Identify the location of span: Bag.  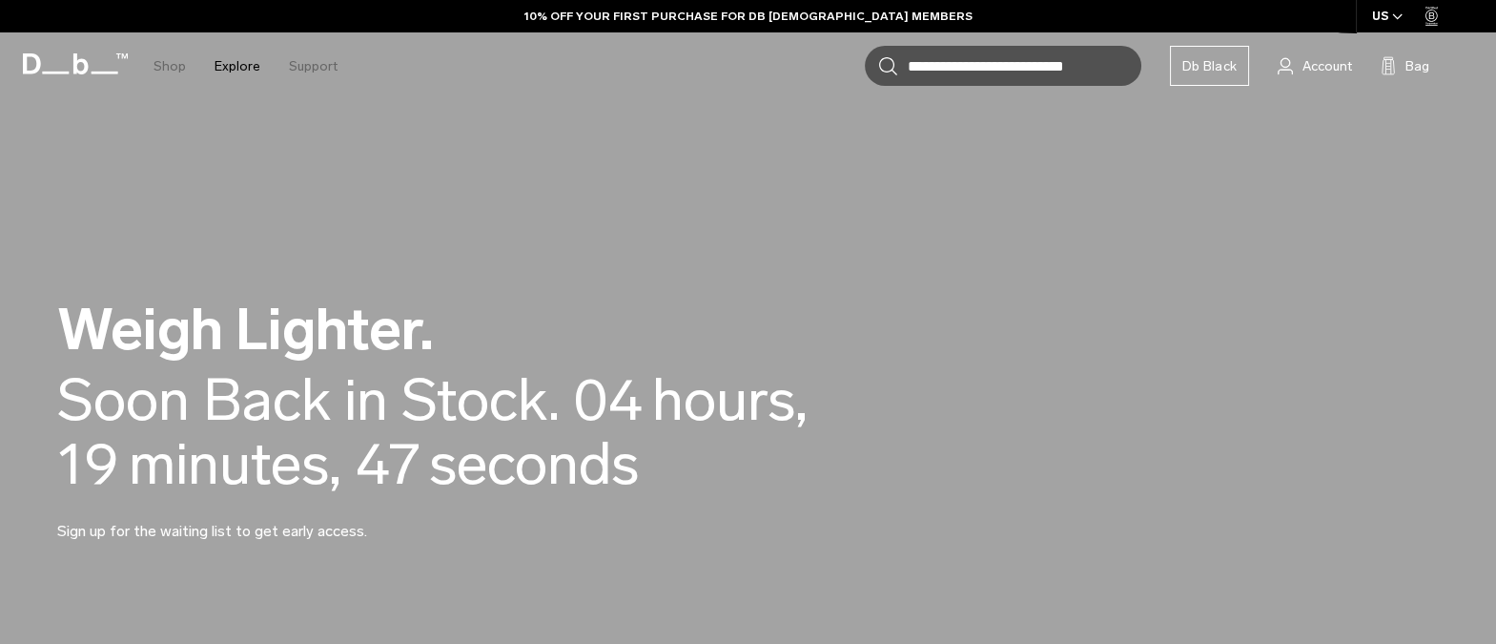
(1417, 66).